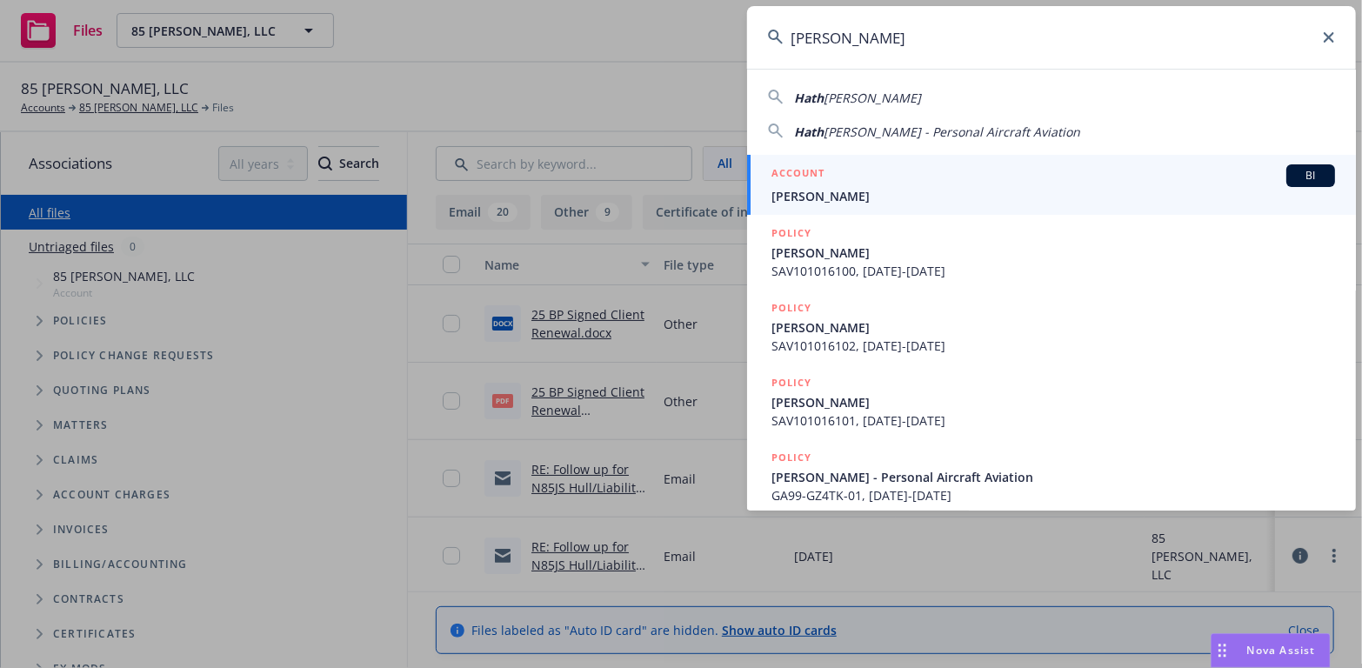 Image resolution: width=1362 pixels, height=668 pixels. Describe the element at coordinates (1052, 37) in the screenshot. I see `input: Search...` at that location.